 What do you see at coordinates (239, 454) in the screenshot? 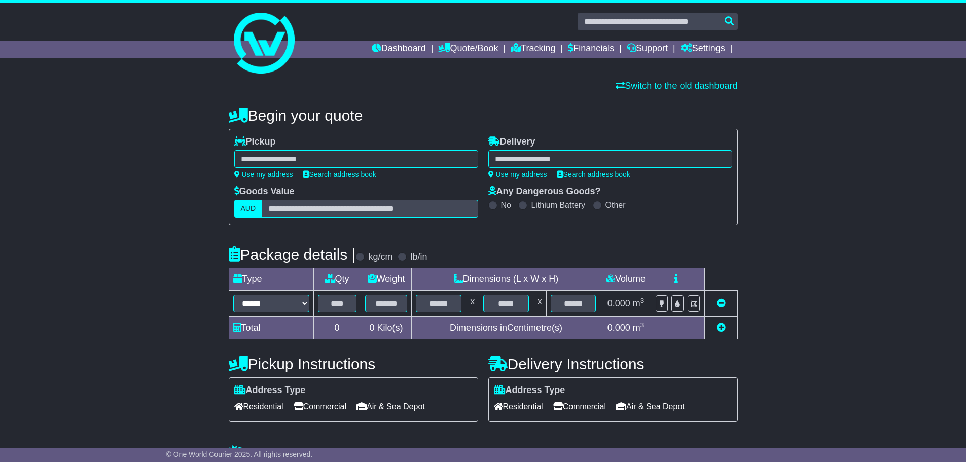
I see `span: © One World Courier 2025. All rights reserved.` at bounding box center [239, 454].